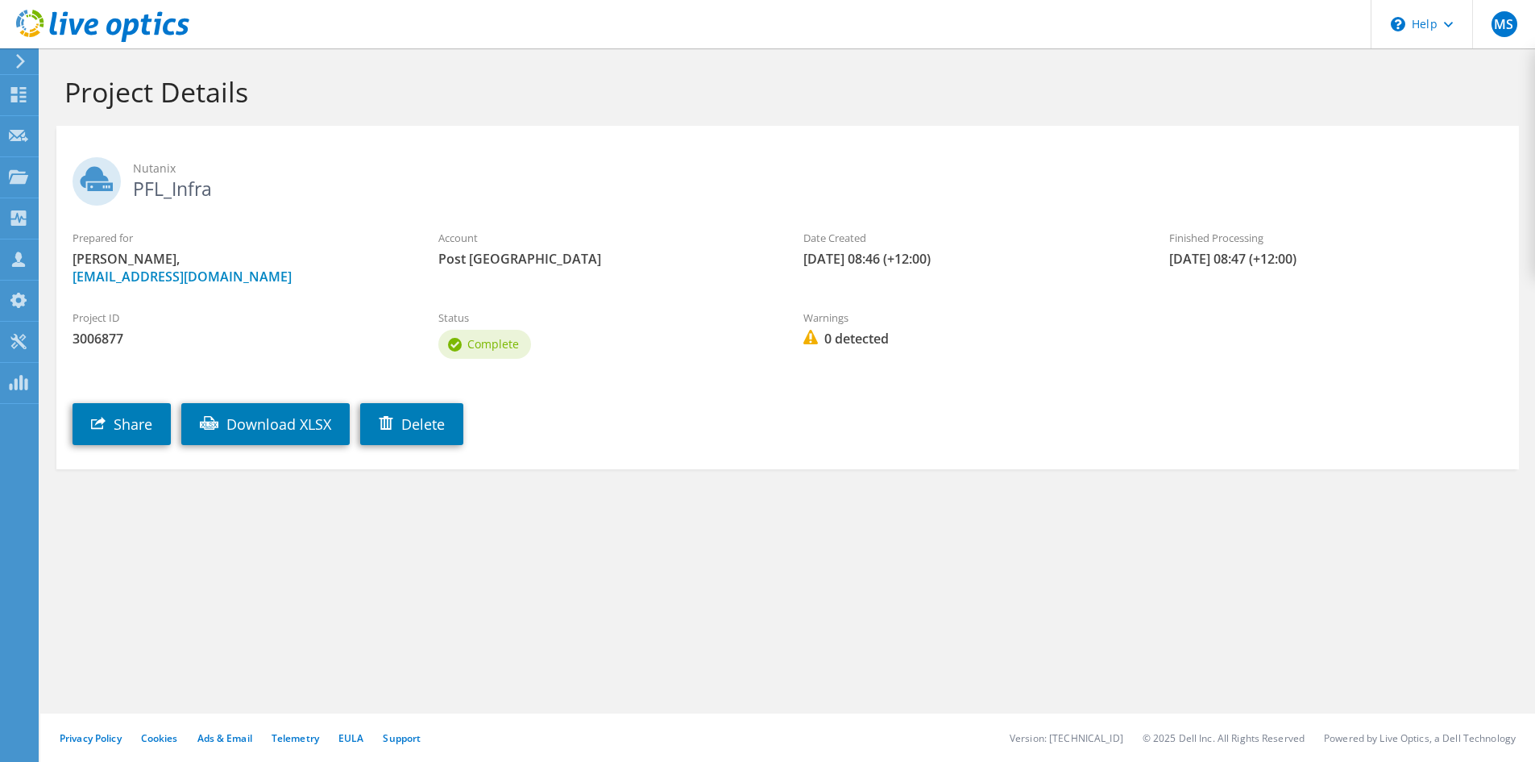 The width and height of the screenshot is (1535, 762). What do you see at coordinates (351, 737) in the screenshot?
I see `a: EULA` at bounding box center [351, 737].